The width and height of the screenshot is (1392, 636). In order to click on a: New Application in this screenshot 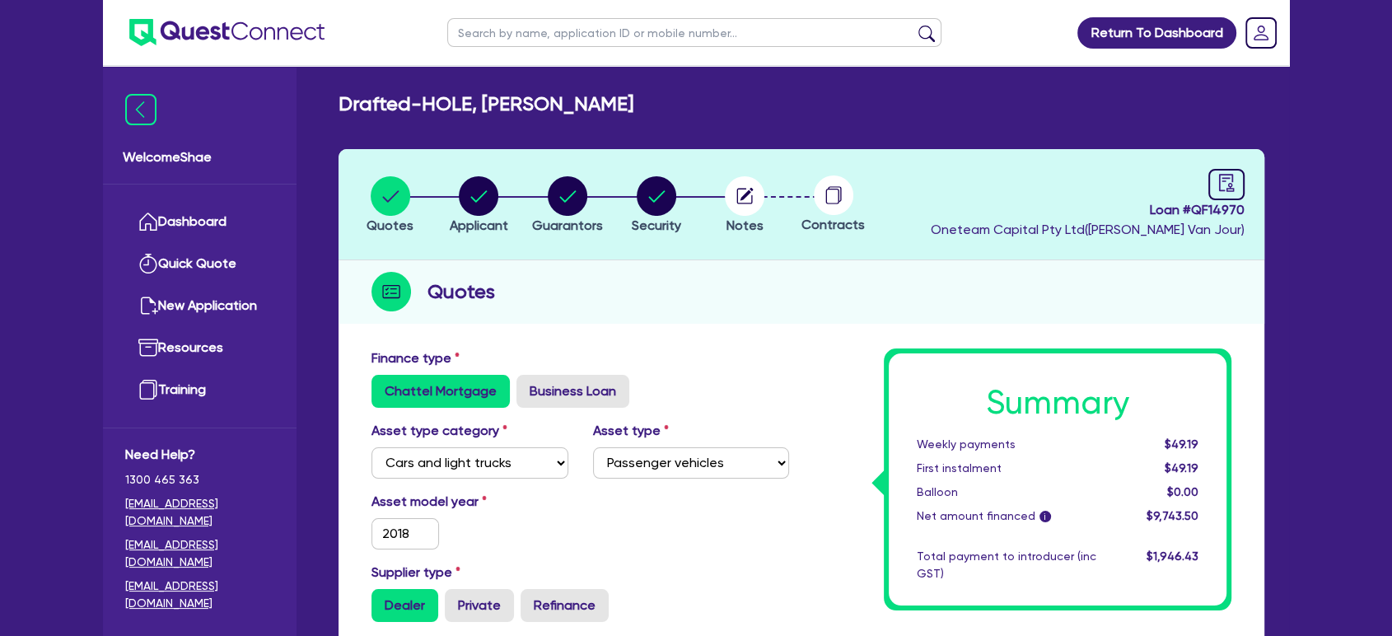, I will do `click(199, 305)`.